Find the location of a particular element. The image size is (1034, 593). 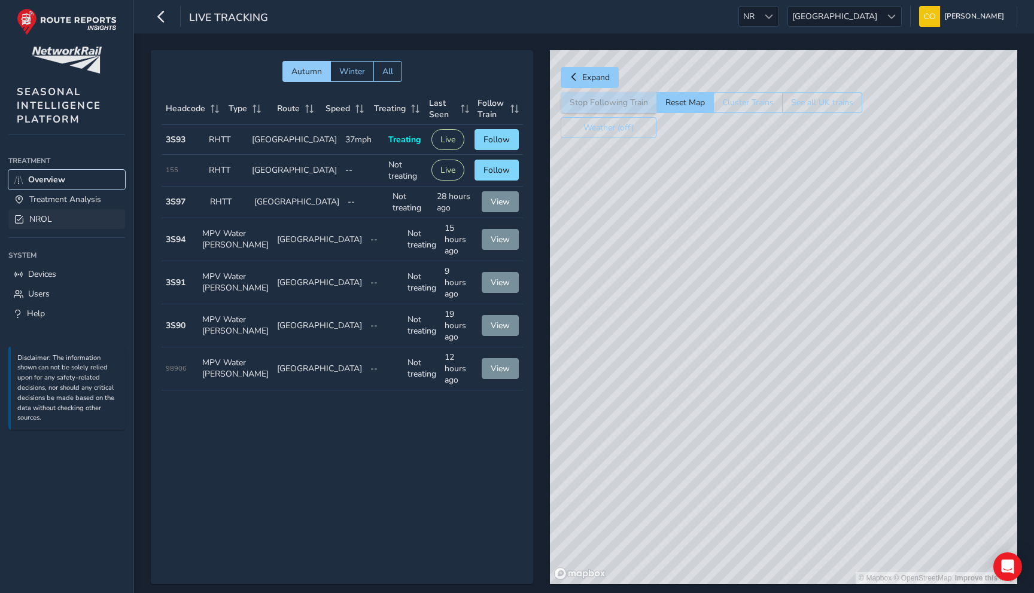

div: Treatment is located at coordinates (66, 161).